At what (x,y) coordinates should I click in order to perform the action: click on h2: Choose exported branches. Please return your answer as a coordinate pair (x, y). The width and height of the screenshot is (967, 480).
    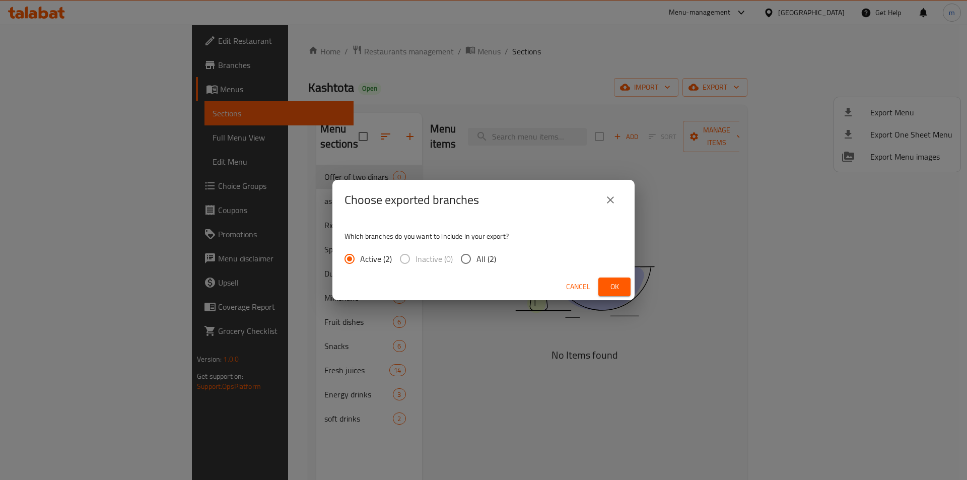
    Looking at the image, I should click on (412, 200).